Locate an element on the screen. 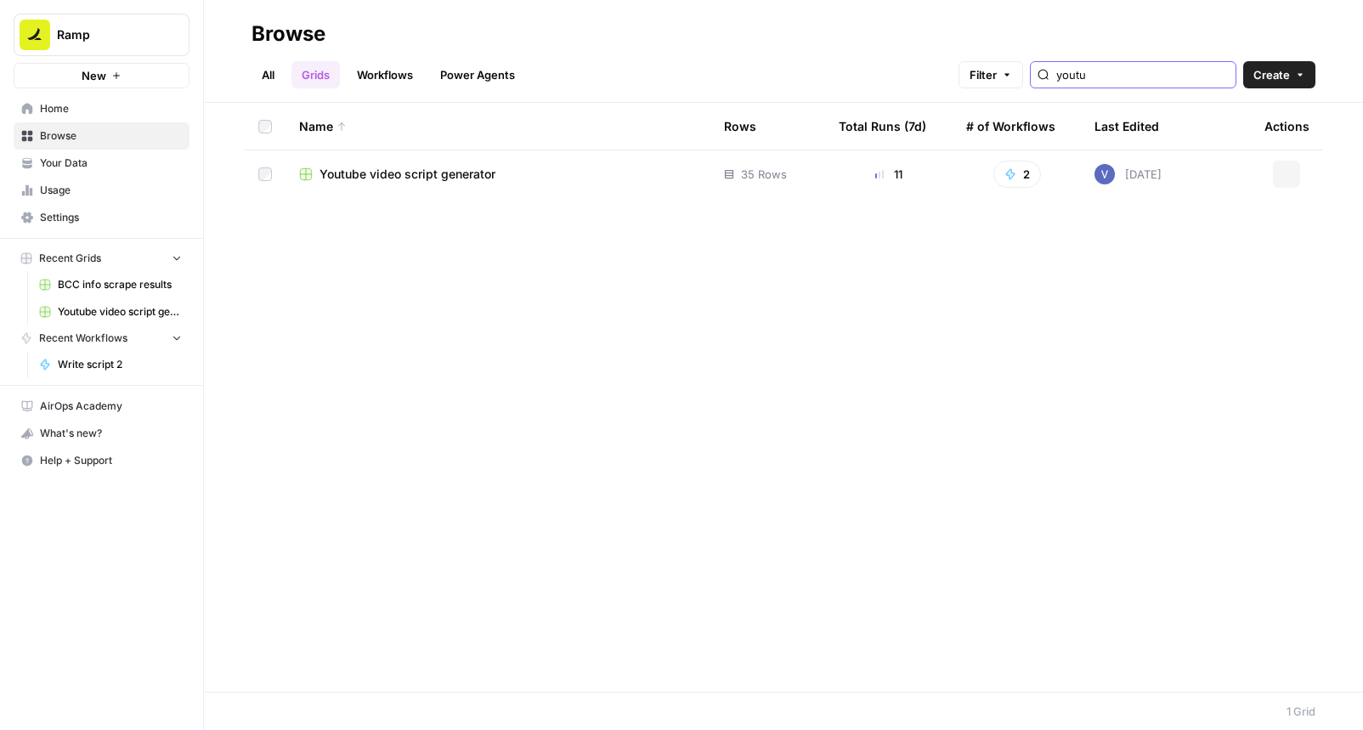 The image size is (1363, 730). a: Grids is located at coordinates (315, 75).